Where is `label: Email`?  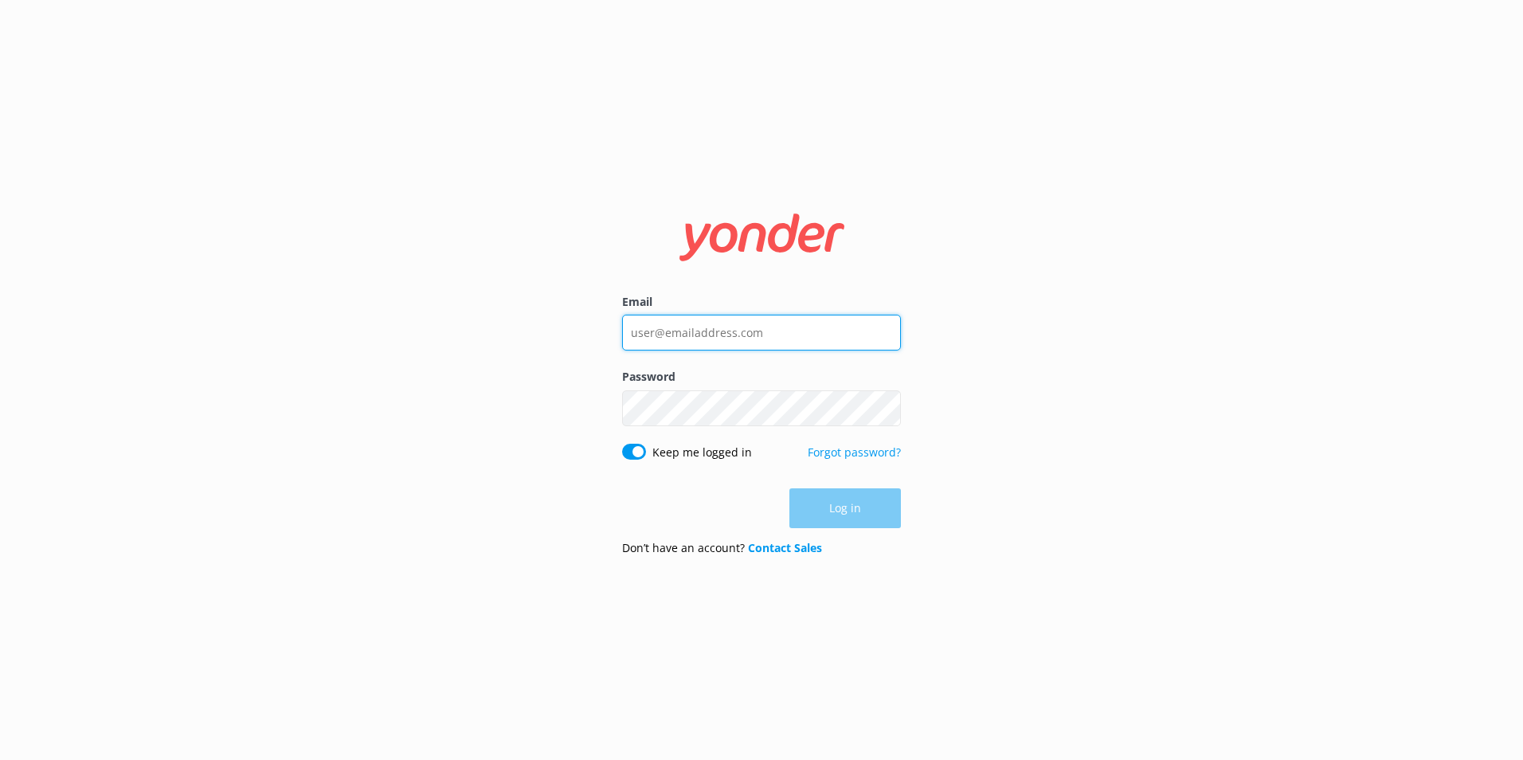
label: Email is located at coordinates (761, 302).